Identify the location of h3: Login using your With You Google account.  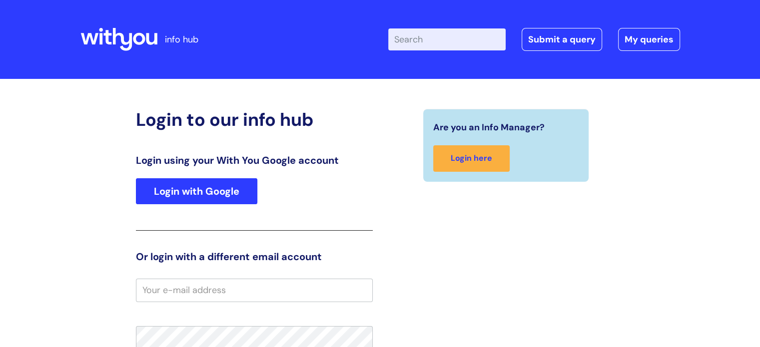
(254, 160).